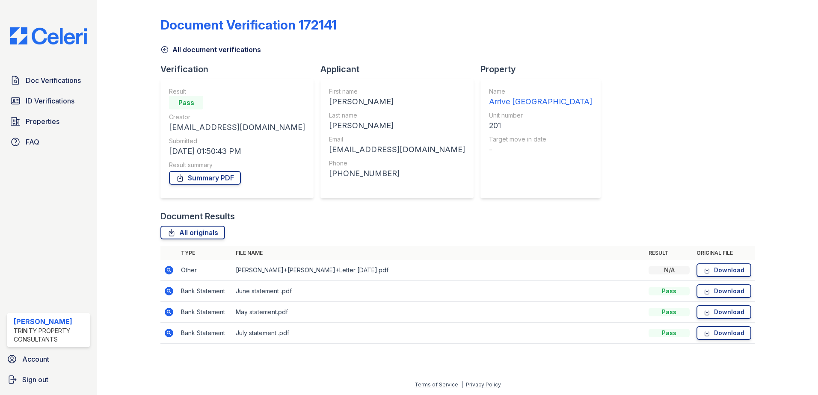 This screenshot has width=818, height=395. What do you see at coordinates (237, 165) in the screenshot?
I see `div: Result summary` at bounding box center [237, 165].